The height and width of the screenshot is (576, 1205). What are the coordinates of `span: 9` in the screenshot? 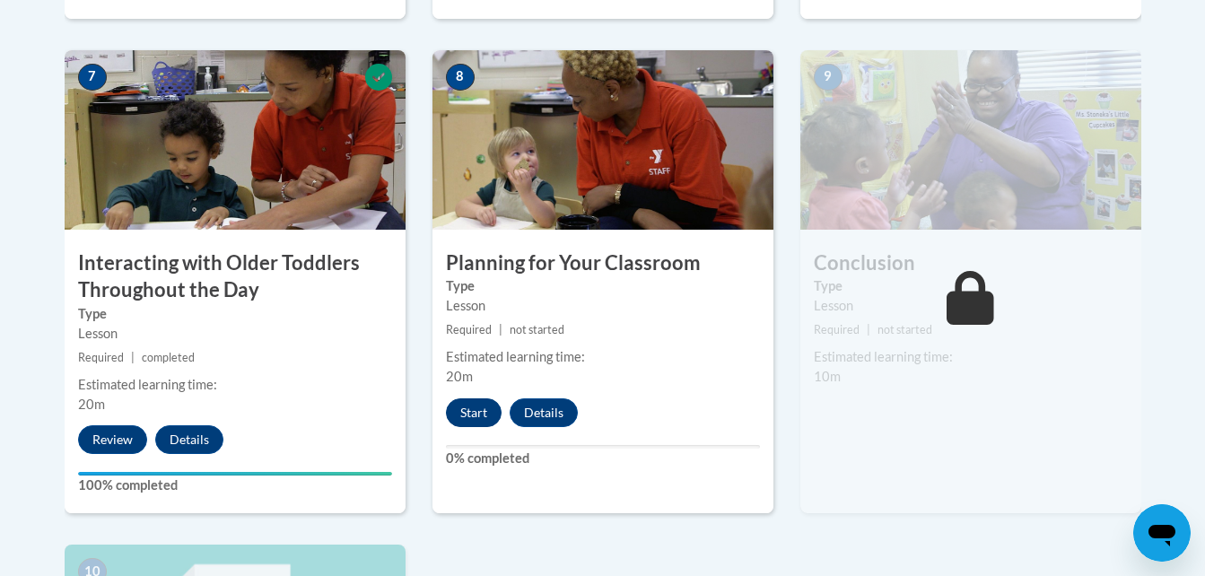 It's located at (828, 77).